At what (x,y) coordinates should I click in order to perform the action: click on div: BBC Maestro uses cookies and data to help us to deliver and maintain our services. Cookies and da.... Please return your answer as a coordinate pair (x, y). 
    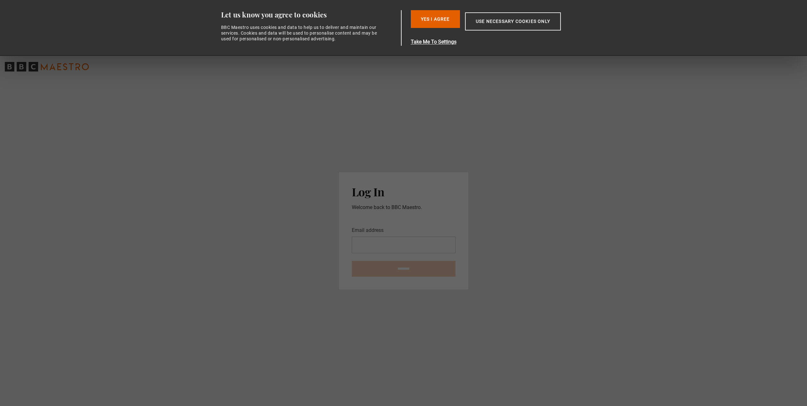
    Looking at the image, I should click on (301, 33).